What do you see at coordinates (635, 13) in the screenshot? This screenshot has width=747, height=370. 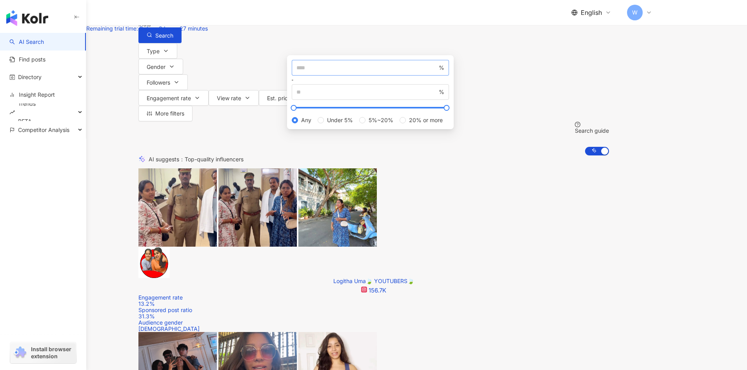 I see `span: W` at bounding box center [635, 13].